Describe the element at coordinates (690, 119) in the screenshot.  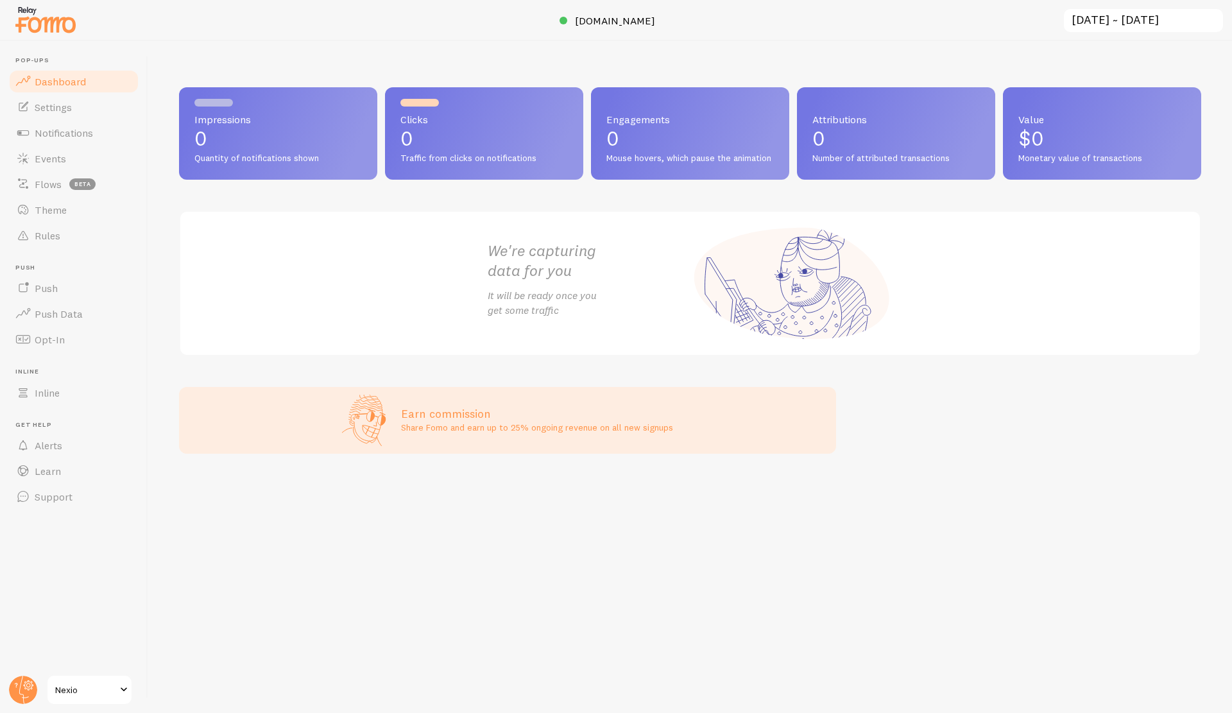
I see `span: Engagements` at that location.